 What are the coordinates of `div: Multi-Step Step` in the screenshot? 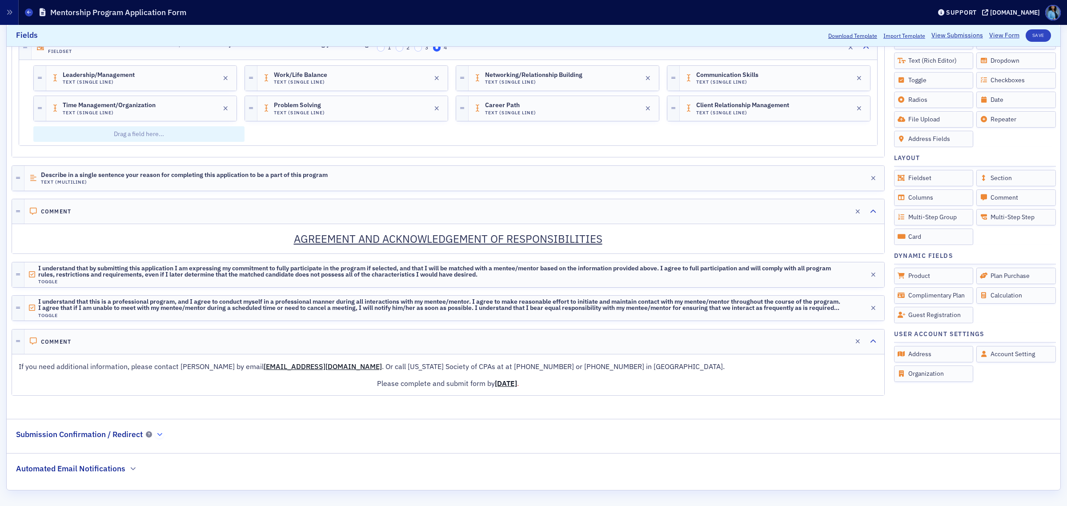 It's located at (1016, 216).